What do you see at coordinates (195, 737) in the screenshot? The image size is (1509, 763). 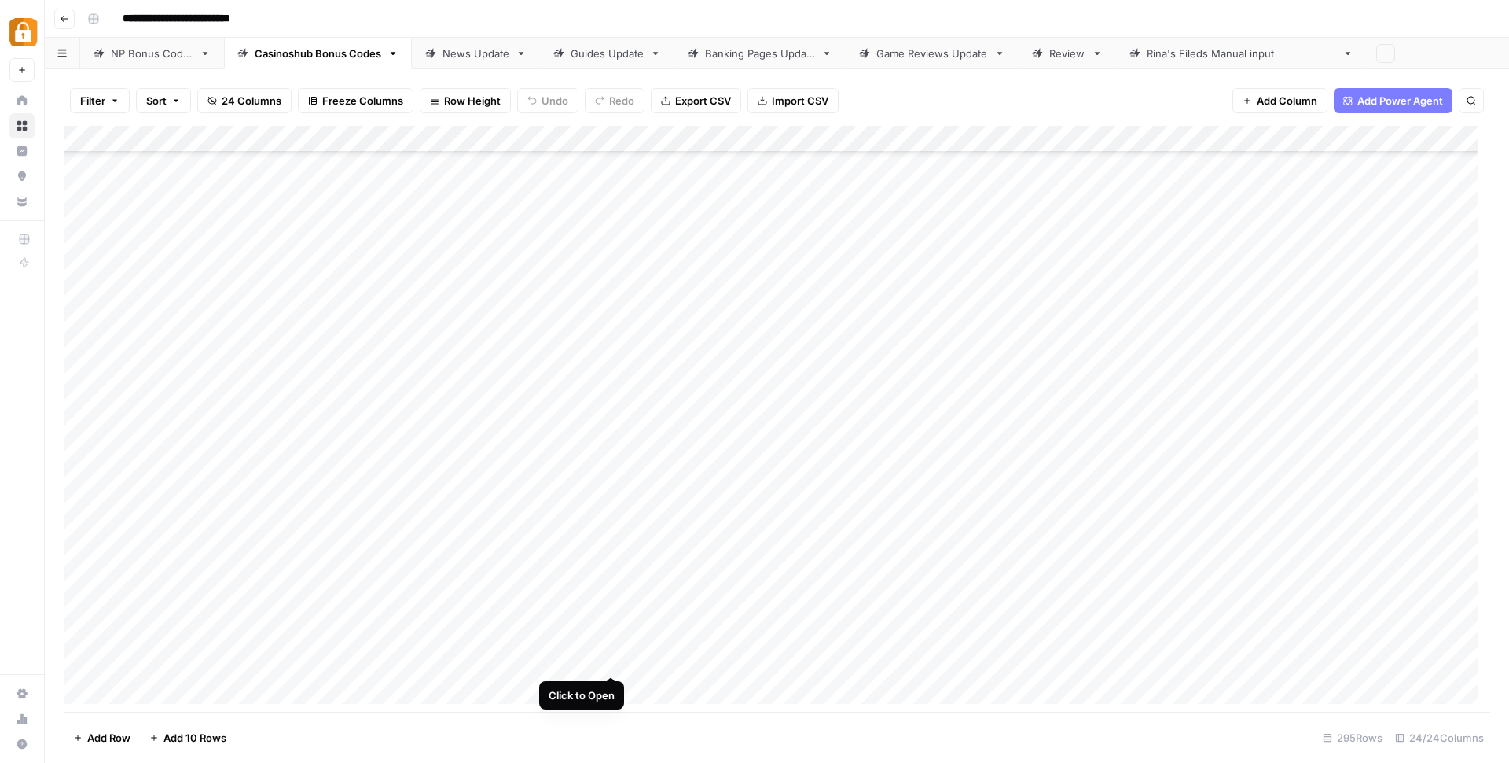 I see `span: Add 10 Rows` at bounding box center [195, 737].